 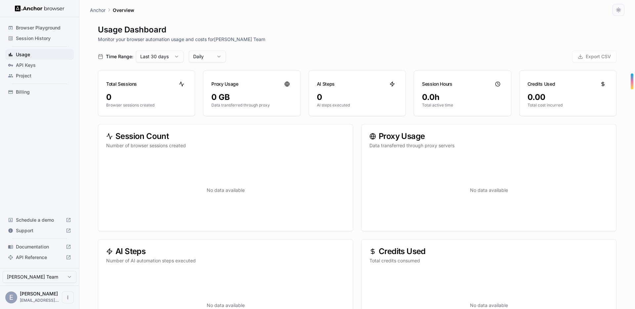 I want to click on nav: breadcrumb, so click(x=112, y=10).